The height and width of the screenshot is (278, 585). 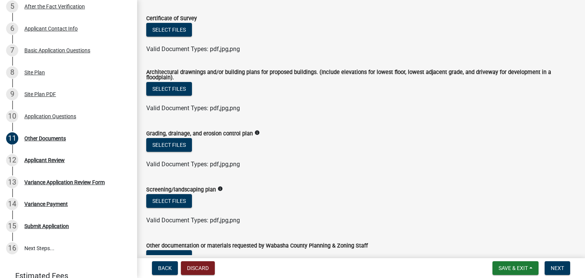 I want to click on div: Applicant Review, so click(x=45, y=160).